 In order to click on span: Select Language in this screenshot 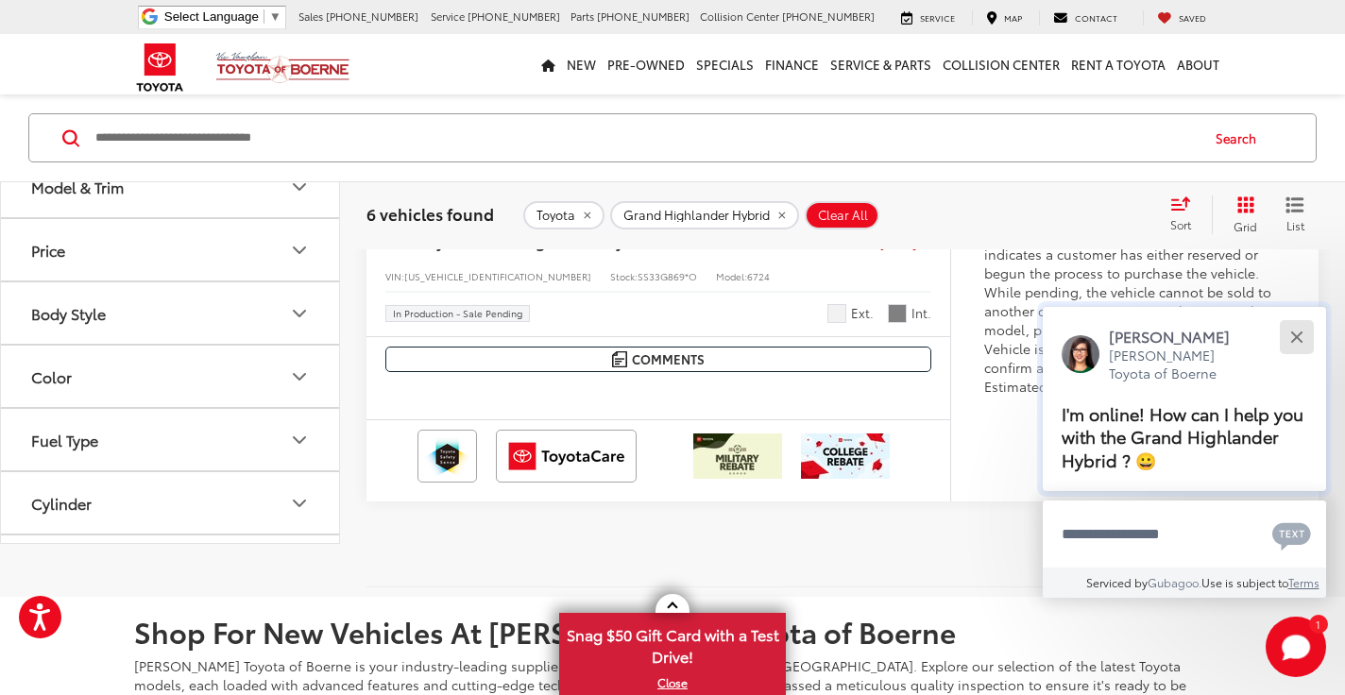, I will do `click(212, 16)`.